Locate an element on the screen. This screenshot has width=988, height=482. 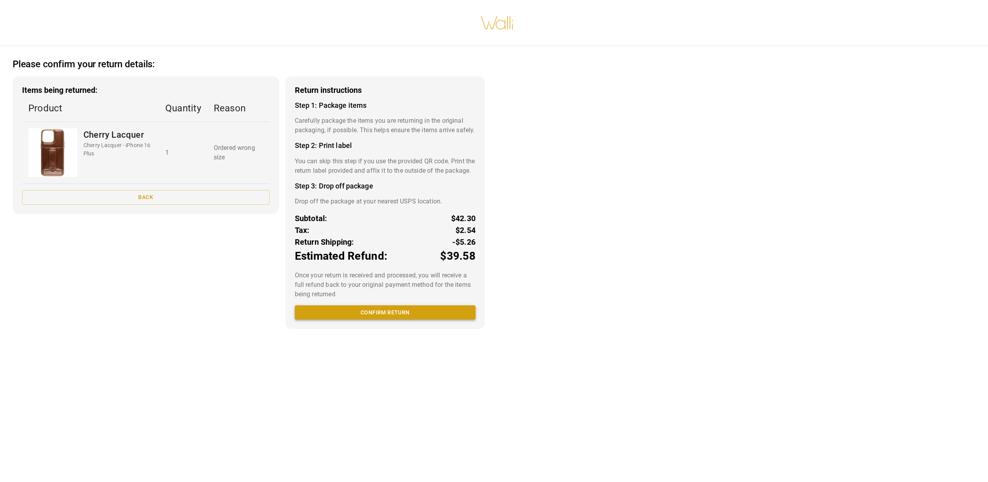
p: $39.58 is located at coordinates (458, 256).